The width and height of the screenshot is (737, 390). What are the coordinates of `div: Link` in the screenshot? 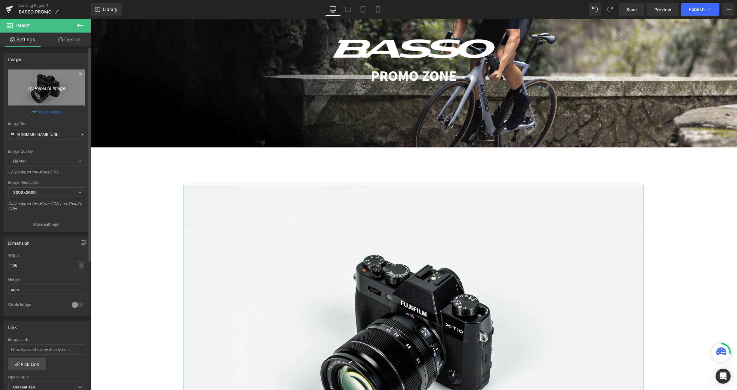 It's located at (13, 326).